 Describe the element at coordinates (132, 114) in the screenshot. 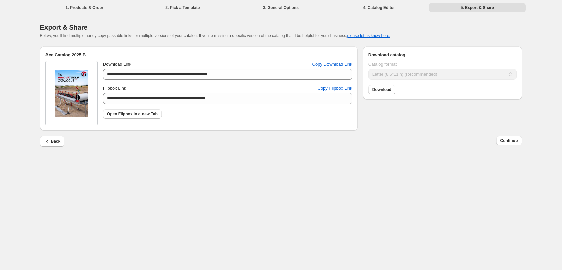

I see `a: Open Flipbox in a new Tab` at that location.